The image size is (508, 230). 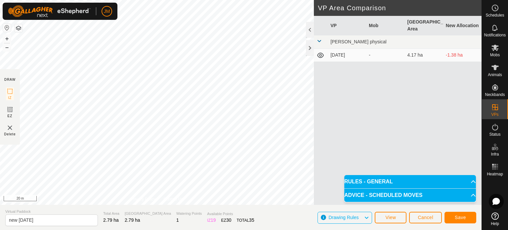 I want to click on span: Save, so click(x=461, y=217).